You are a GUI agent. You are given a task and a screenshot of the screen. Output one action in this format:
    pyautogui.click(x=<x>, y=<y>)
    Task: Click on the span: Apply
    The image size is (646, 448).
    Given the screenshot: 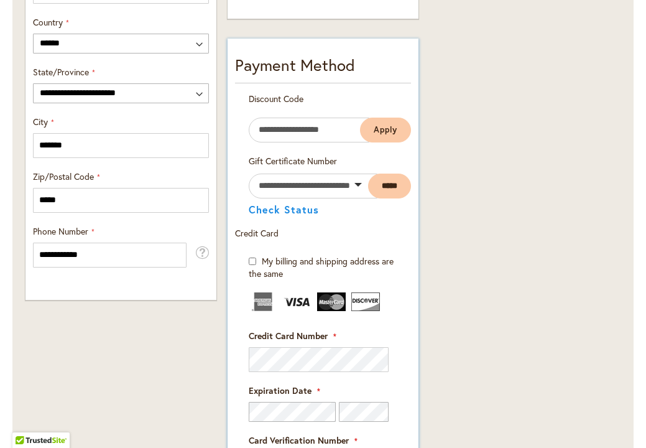 What is the action you would take?
    pyautogui.click(x=386, y=129)
    